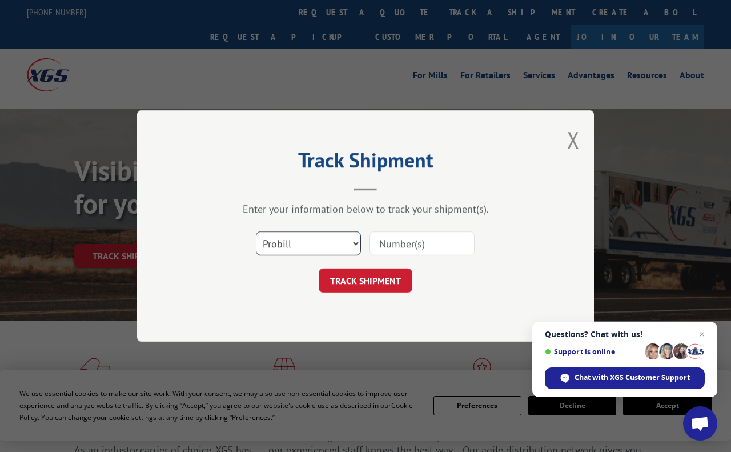 The image size is (731, 452). I want to click on span: Close chat, so click(702, 334).